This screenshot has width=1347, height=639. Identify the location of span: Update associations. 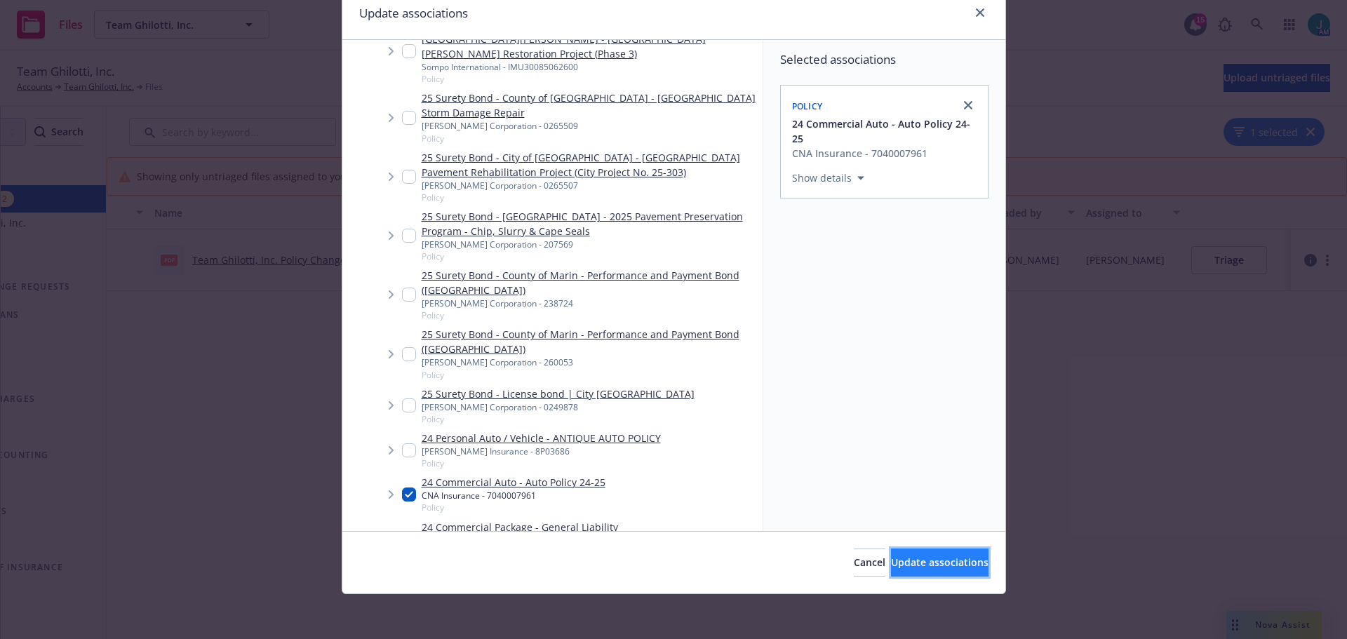
(939, 562).